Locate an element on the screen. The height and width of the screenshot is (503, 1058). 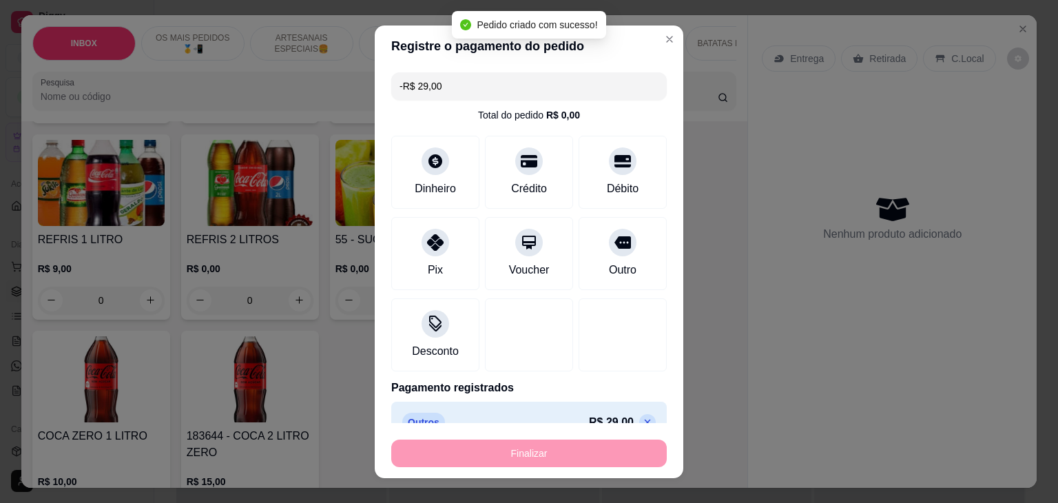
input: Ex.: hambúrguer de cordeiro is located at coordinates (529, 86).